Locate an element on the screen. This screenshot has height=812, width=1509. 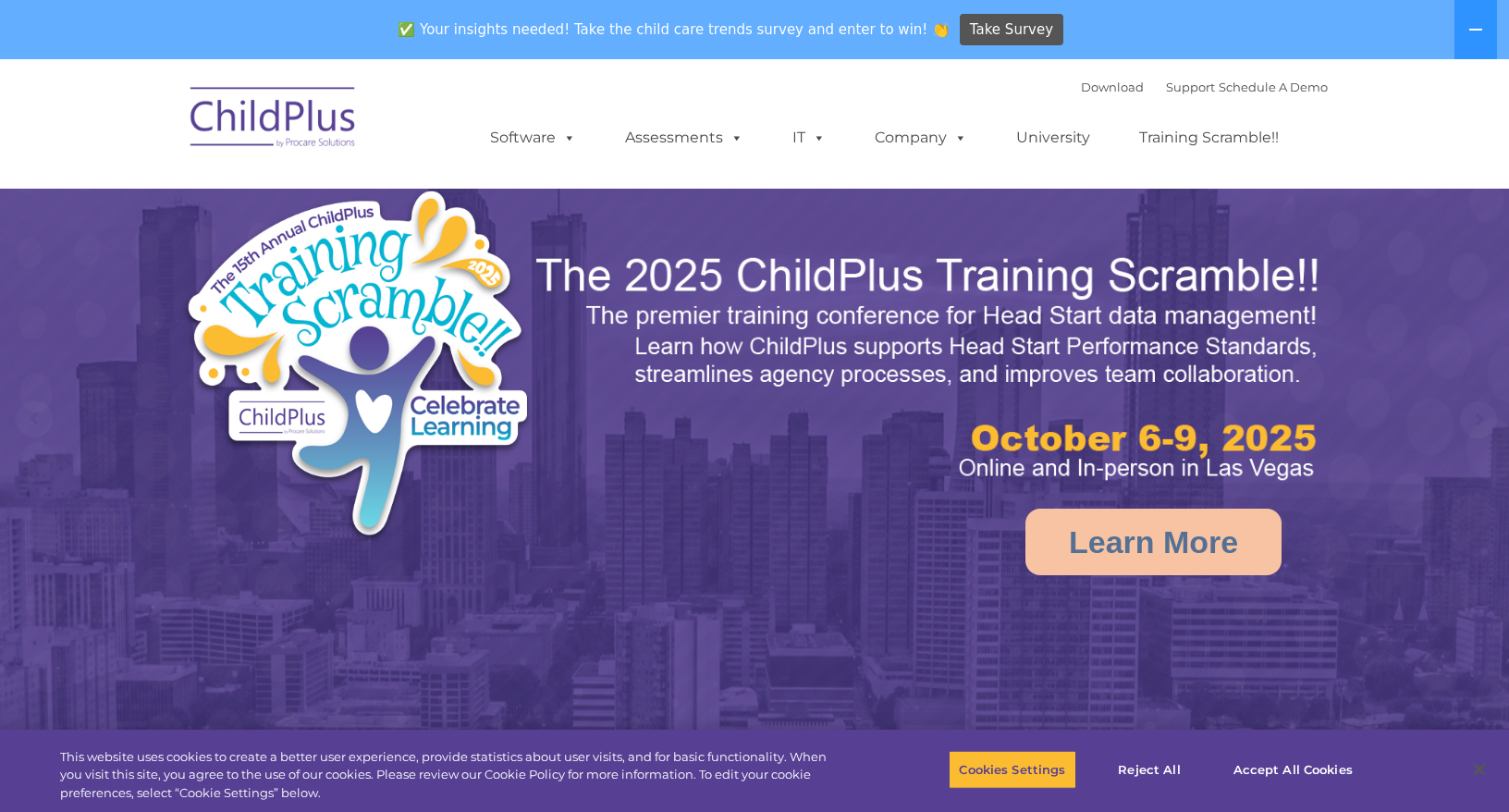
div: This website uses cookies to create a better user experience, provide statistics about user visit... is located at coordinates (445, 775).